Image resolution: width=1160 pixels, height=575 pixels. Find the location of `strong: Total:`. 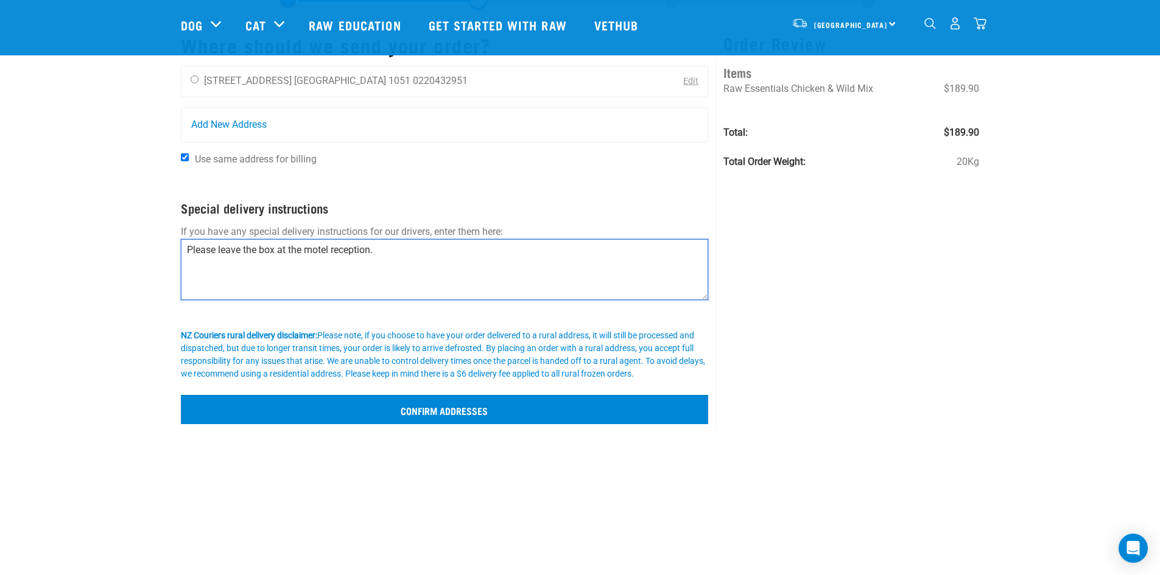

strong: Total: is located at coordinates (736, 132).